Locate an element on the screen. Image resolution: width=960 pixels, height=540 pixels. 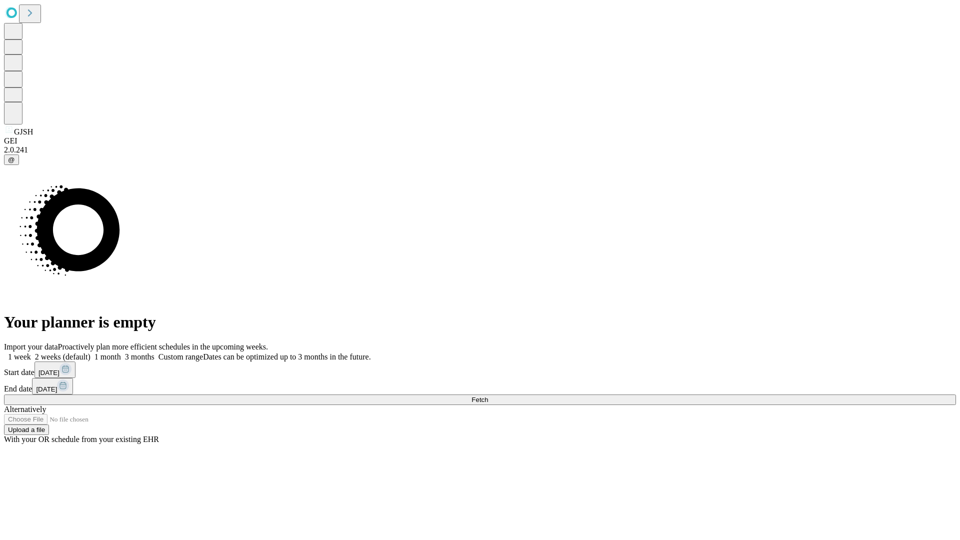
button: Upload a file is located at coordinates (27, 430).